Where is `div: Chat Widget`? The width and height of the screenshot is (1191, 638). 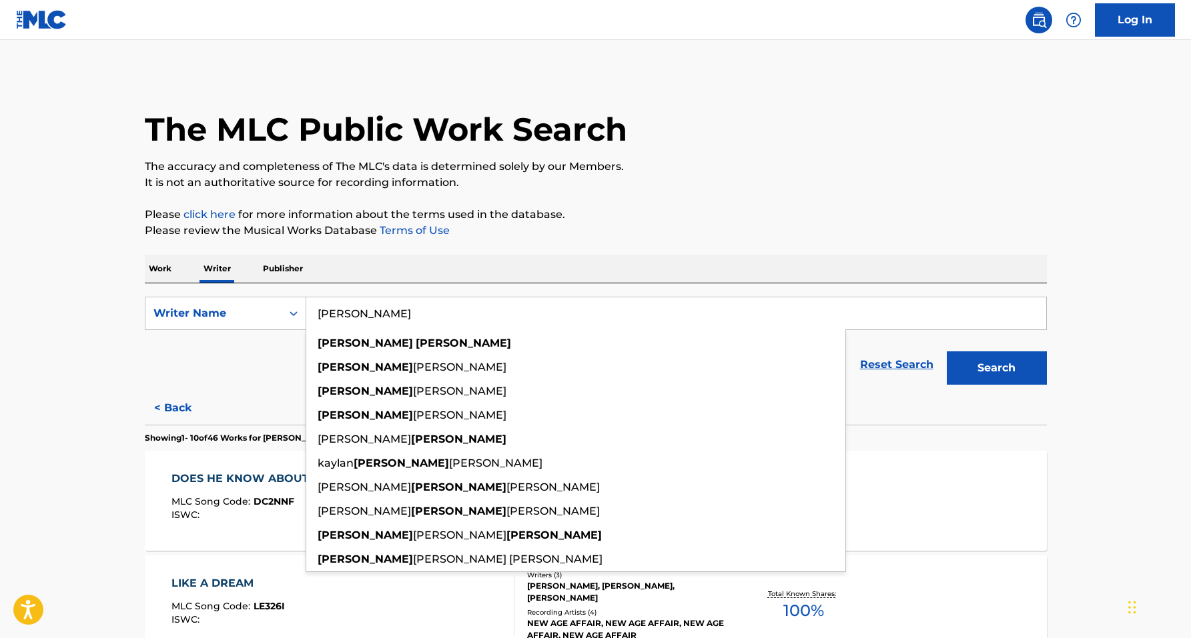
div: Chat Widget is located at coordinates (1157, 606).